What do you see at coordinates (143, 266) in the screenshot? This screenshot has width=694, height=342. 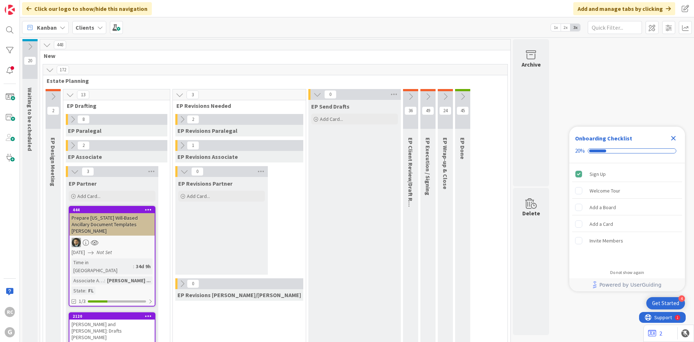 I see `div: 34d 9h` at bounding box center [143, 266].